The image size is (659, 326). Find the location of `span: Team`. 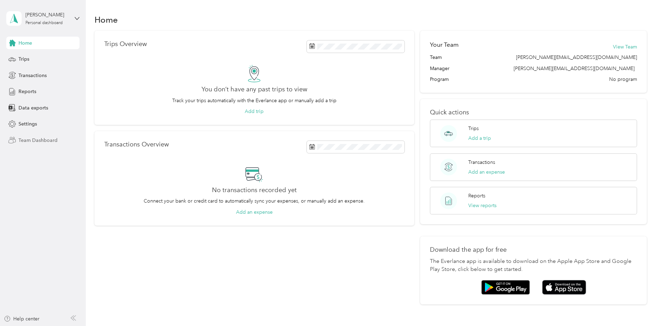

span: Team is located at coordinates (436, 57).